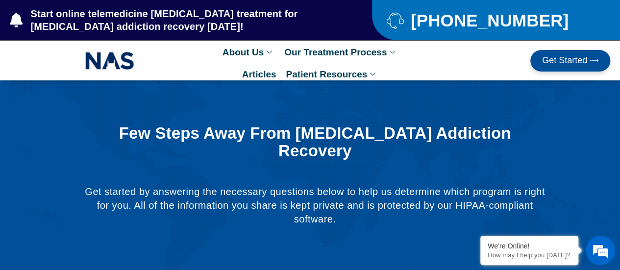  I want to click on a: Patient Resources, so click(332, 74).